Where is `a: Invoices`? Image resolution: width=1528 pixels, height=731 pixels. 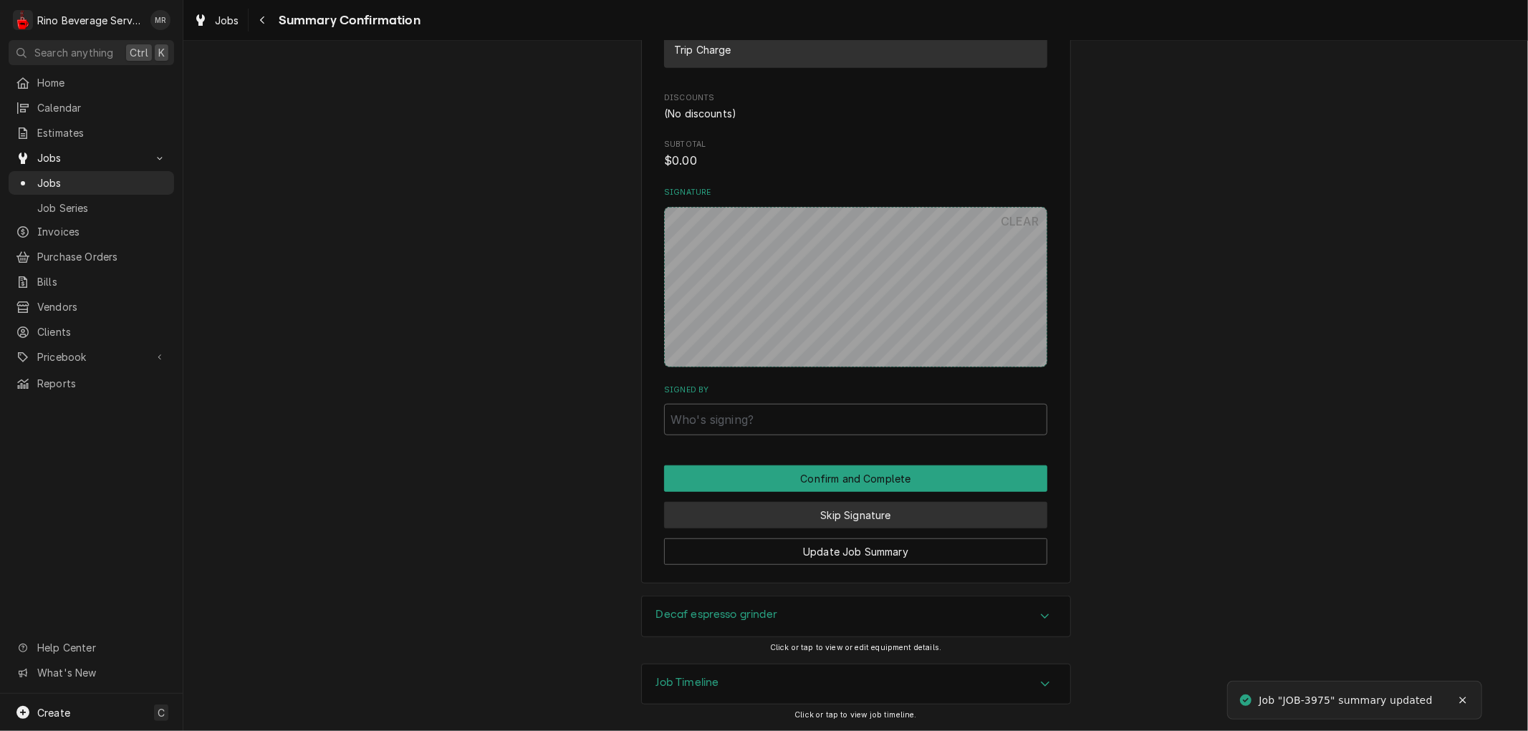
a: Invoices is located at coordinates (91, 231).